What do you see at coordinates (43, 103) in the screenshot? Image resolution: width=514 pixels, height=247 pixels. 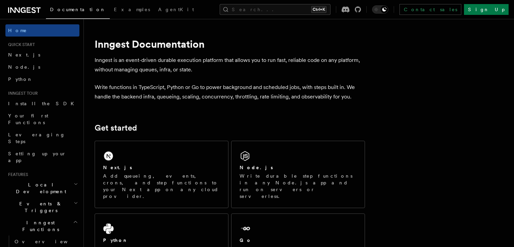 I see `span: Install the SDK` at bounding box center [43, 103].